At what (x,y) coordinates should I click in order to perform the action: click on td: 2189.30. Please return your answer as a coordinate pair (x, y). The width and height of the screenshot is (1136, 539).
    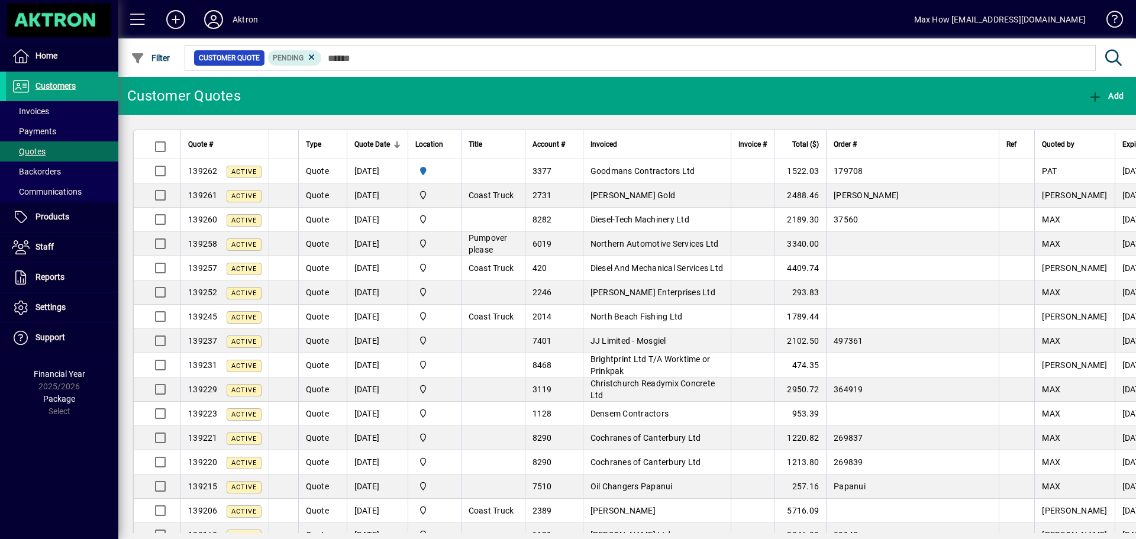
    Looking at the image, I should click on (800, 219).